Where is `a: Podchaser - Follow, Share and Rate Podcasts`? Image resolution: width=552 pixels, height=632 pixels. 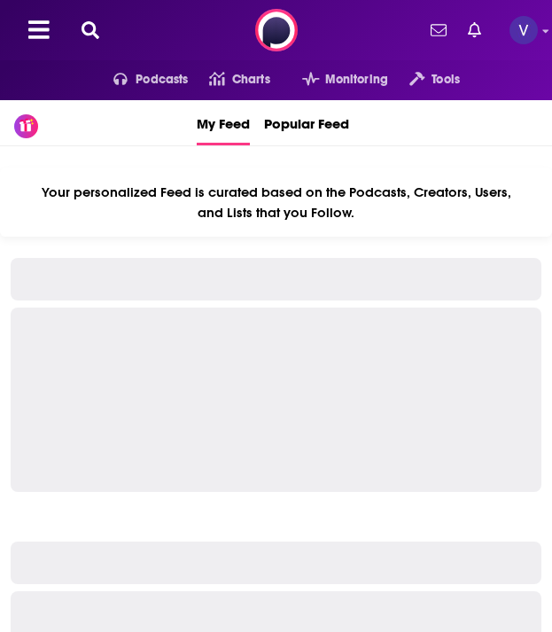
a: Podchaser - Follow, Share and Rate Podcasts is located at coordinates (277, 30).